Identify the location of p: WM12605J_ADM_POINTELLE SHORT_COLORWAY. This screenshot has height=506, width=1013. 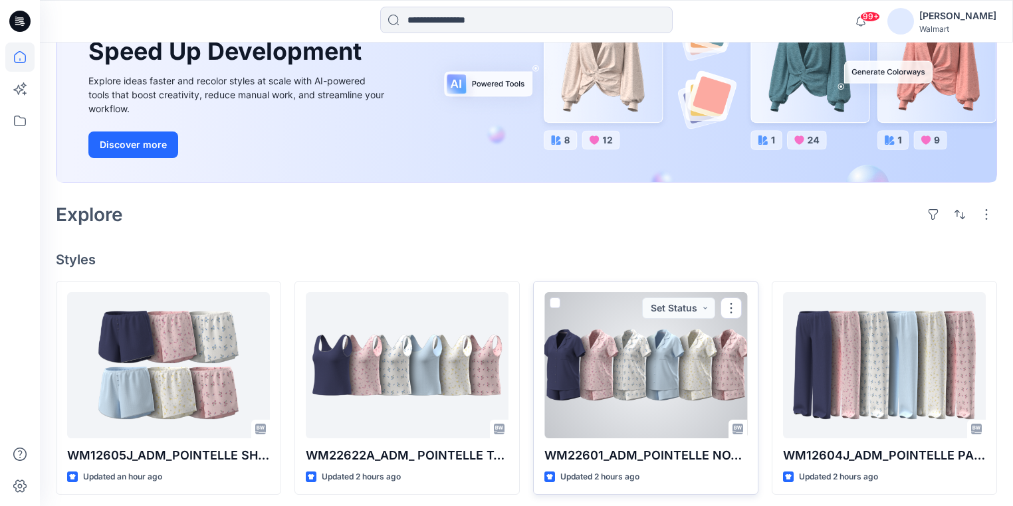
(168, 456).